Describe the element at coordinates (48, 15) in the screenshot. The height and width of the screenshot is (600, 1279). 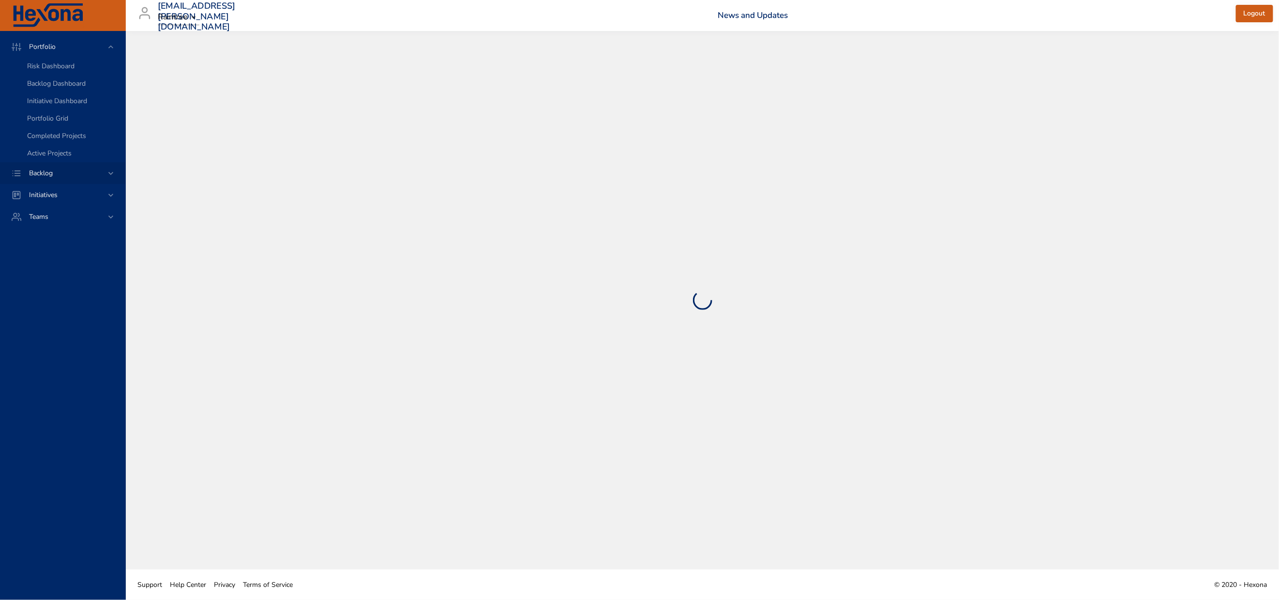
I see `img: Hexona` at that location.